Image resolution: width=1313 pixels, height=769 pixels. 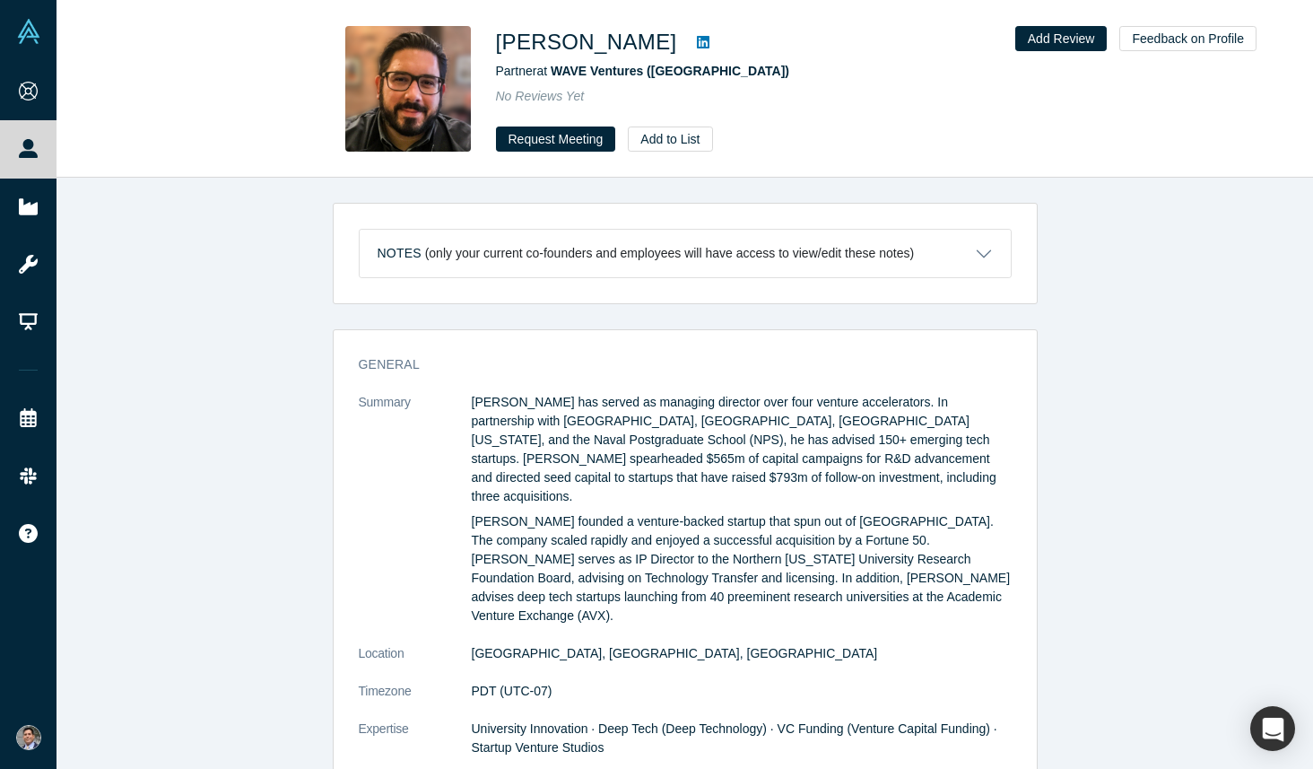 I want to click on img: Will Schumaker's Account, so click(x=29, y=737).